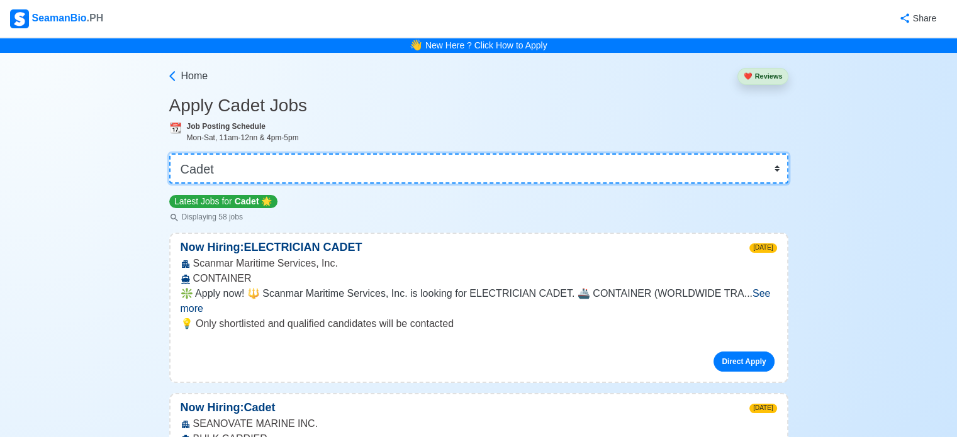 Image resolution: width=957 pixels, height=437 pixels. What do you see at coordinates (223, 217) in the screenshot?
I see `p: Displaying 58 jobs` at bounding box center [223, 217].